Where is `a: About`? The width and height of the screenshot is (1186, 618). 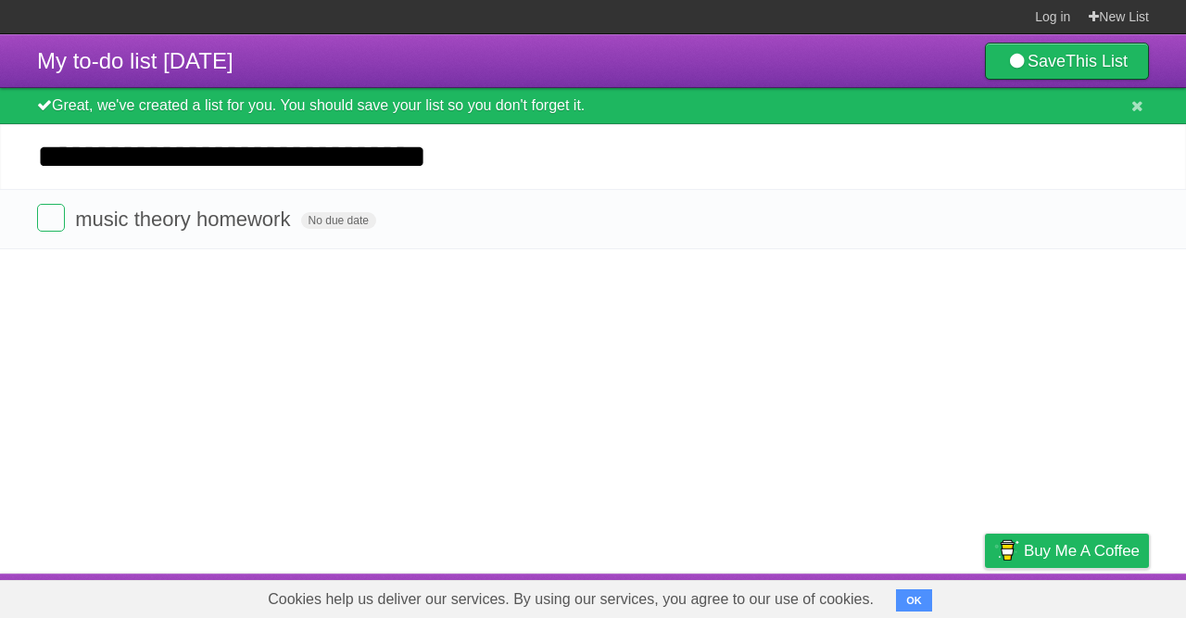 a: About is located at coordinates (758, 596).